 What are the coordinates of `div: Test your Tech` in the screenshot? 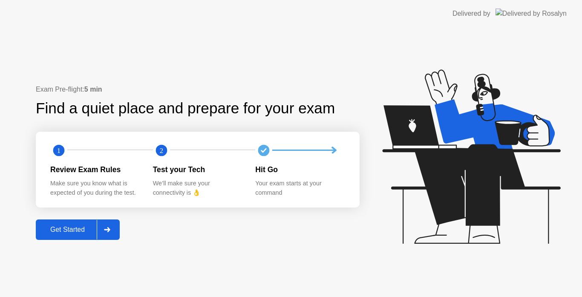 It's located at (197, 170).